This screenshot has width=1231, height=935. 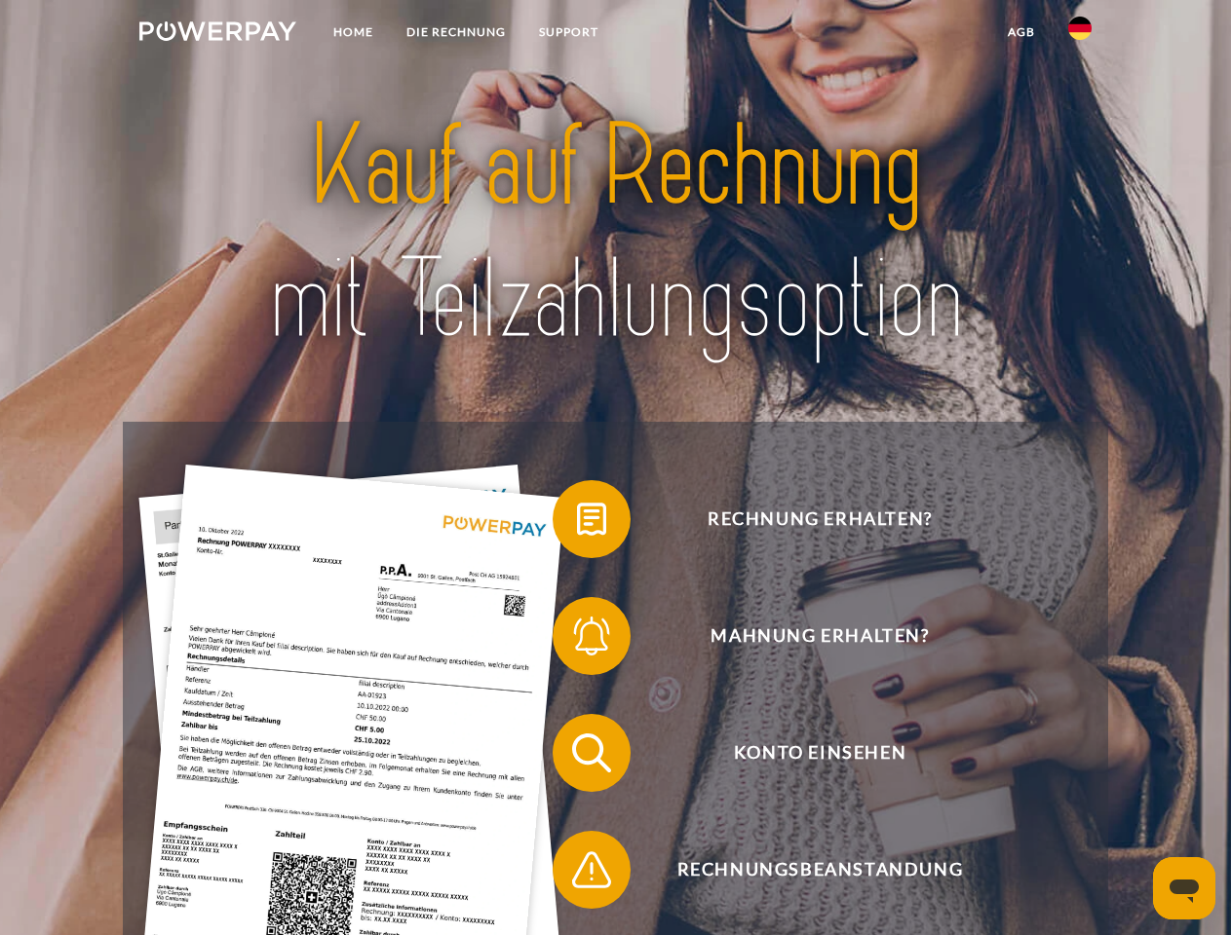 I want to click on span: Rechnungsbeanstandung, so click(x=819, y=870).